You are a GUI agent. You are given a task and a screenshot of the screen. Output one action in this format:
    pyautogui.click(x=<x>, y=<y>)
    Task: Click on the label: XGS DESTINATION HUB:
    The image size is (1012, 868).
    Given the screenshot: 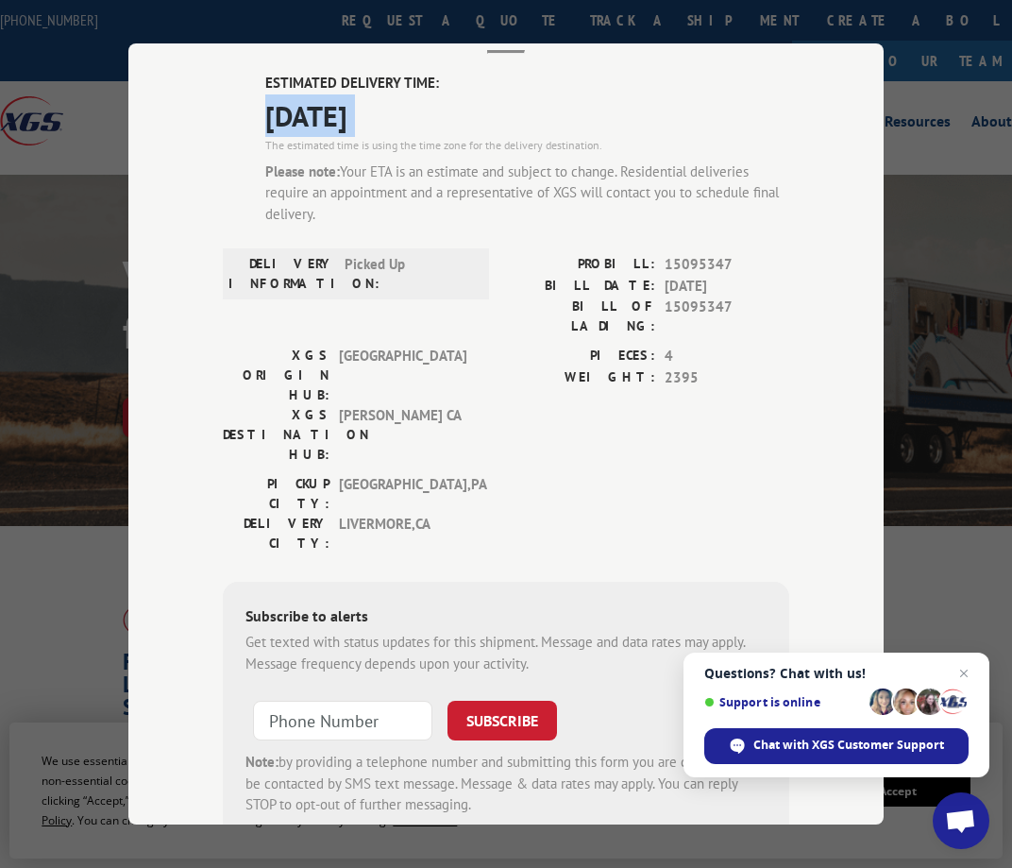 What is the action you would take?
    pyautogui.click(x=276, y=434)
    